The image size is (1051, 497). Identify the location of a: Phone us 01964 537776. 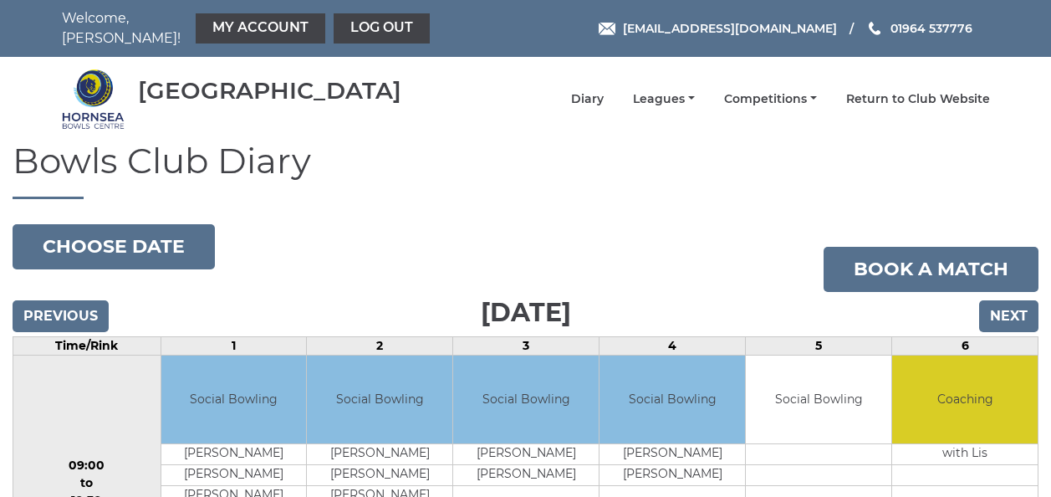
(919, 28).